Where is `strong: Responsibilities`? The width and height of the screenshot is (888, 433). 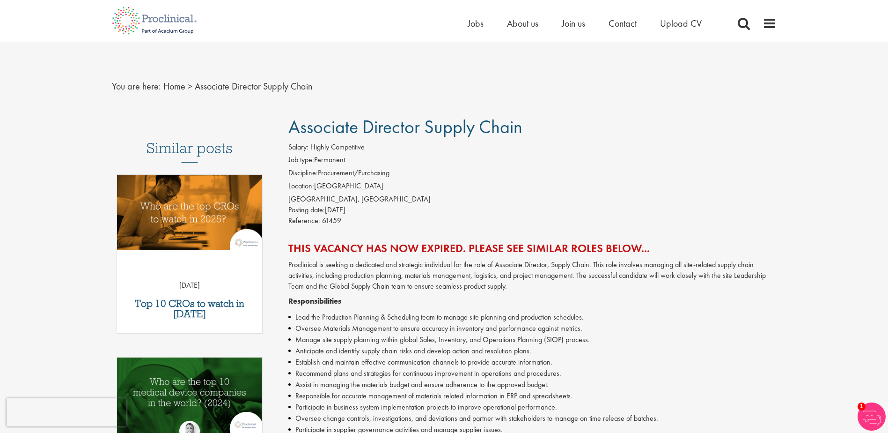
strong: Responsibilities is located at coordinates (315, 301).